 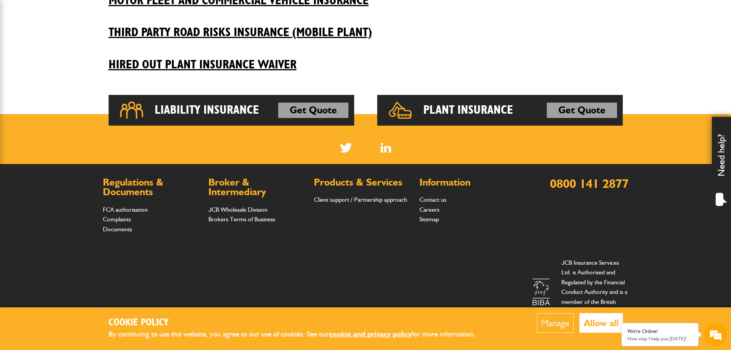 I want to click on p: By continuing to use this website, you agree to our use of cookies. See our for more information., so click(x=298, y=334).